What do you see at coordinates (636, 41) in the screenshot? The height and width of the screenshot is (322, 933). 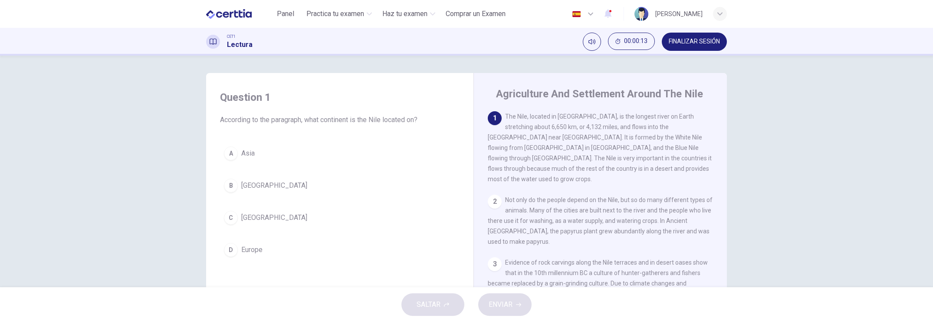 I see `span: 00:00:13` at bounding box center [636, 41].